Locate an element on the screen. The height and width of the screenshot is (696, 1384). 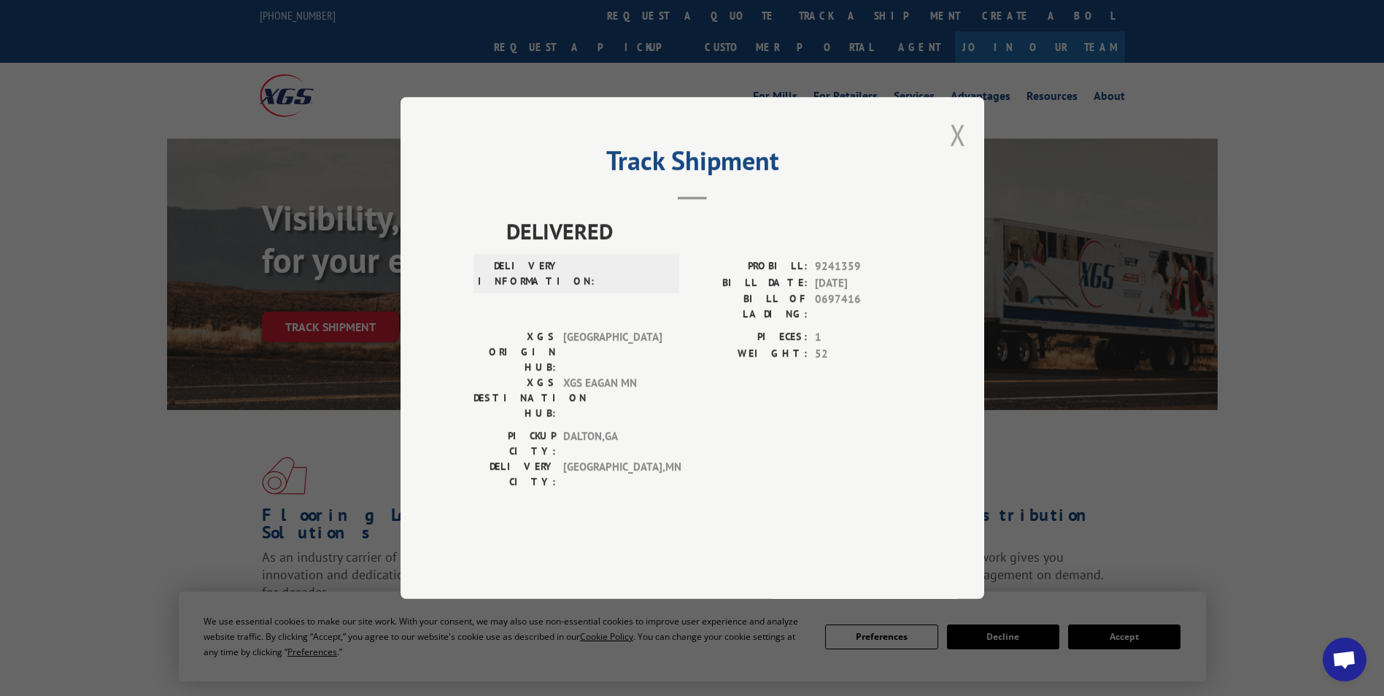
button: Close modal is located at coordinates (958, 134).